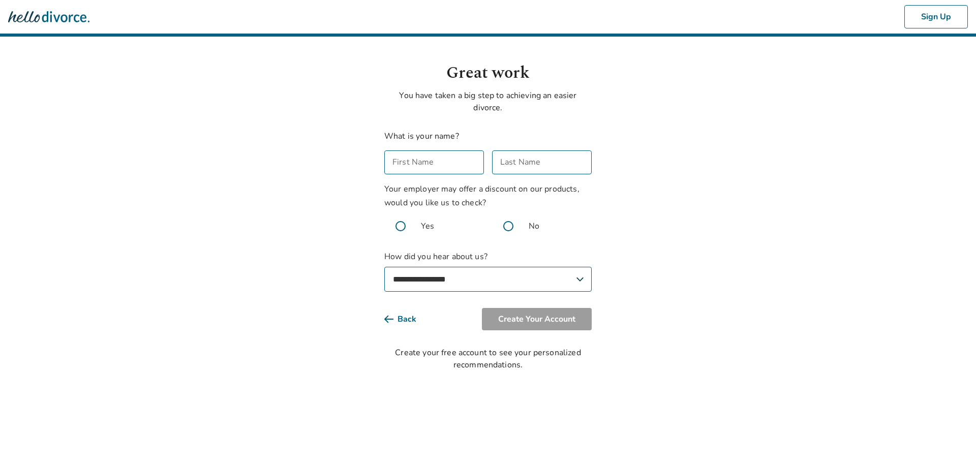  What do you see at coordinates (488, 359) in the screenshot?
I see `div: Create your free account to see your personalized recommendations.` at bounding box center [488, 359].